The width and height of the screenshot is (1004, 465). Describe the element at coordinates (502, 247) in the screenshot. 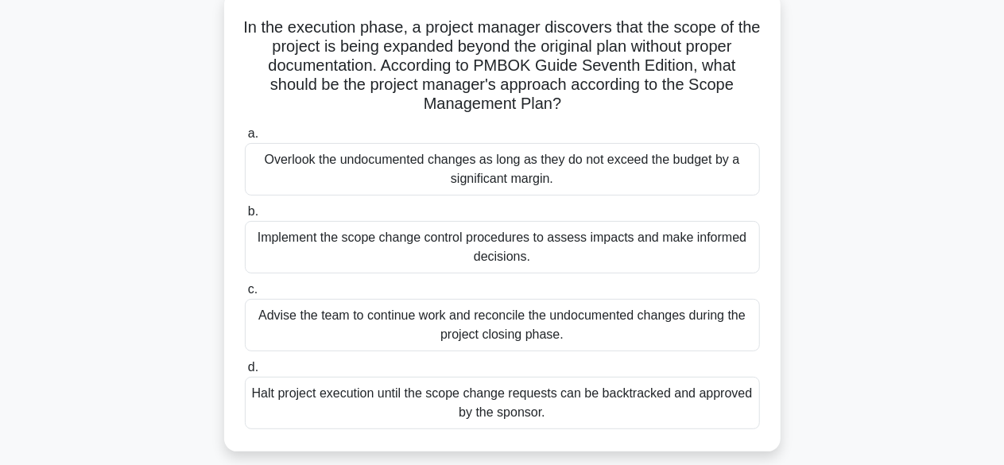

I see `div: Implement the scope change control procedures to assess impacts and make informed decisions.` at that location.